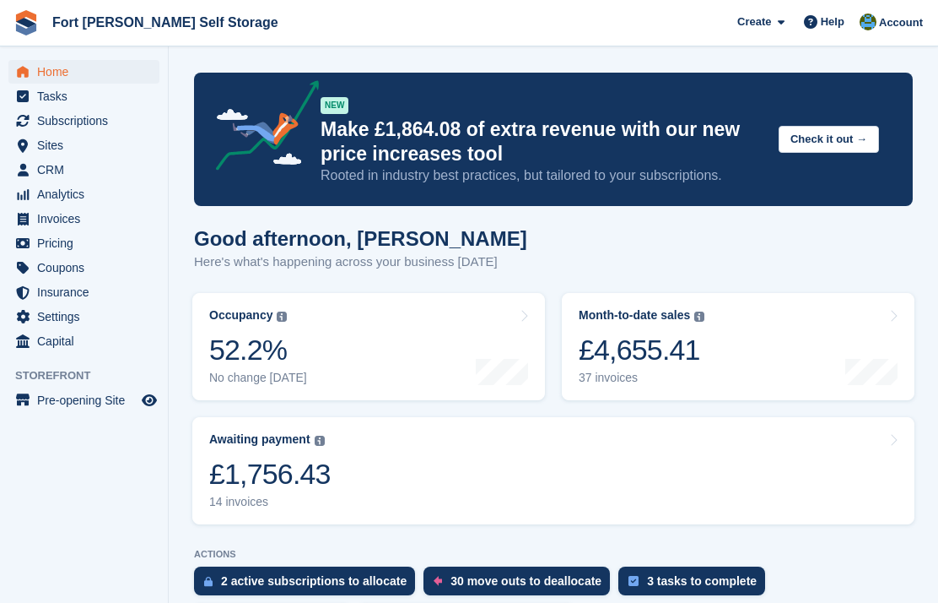 The image size is (938, 603). What do you see at coordinates (755, 22) in the screenshot?
I see `span: Create` at bounding box center [755, 22].